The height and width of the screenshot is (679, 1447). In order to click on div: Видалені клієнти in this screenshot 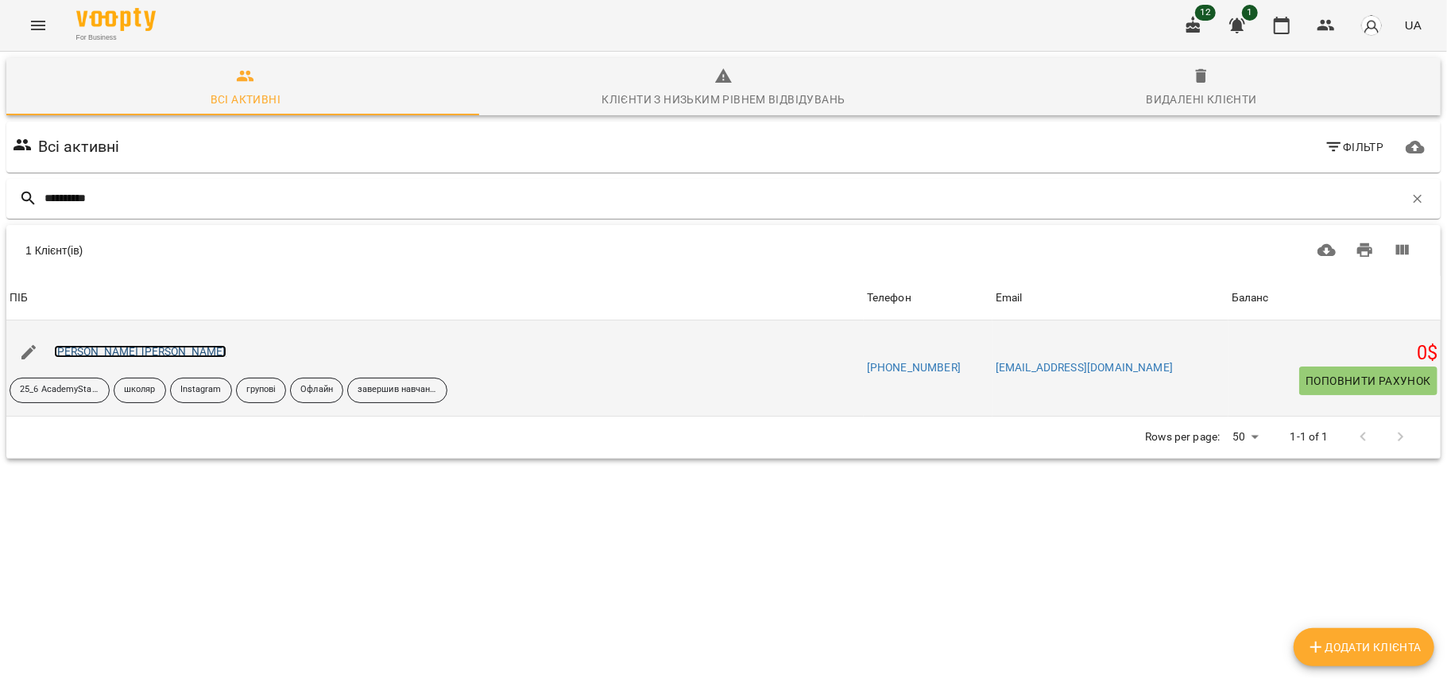, I will do `click(1201, 99)`.